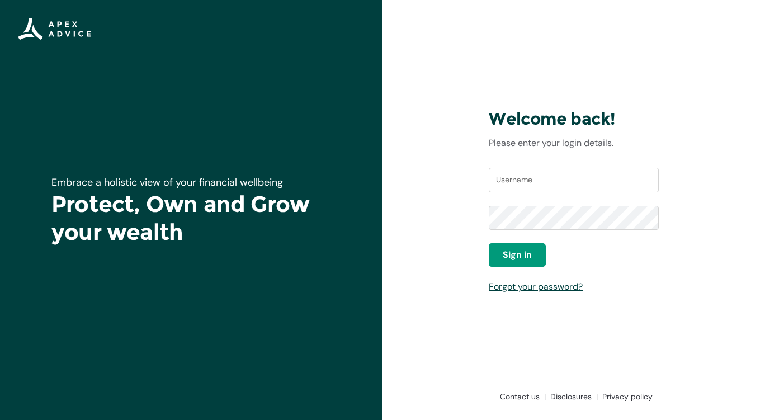  I want to click on input: Username, so click(574, 180).